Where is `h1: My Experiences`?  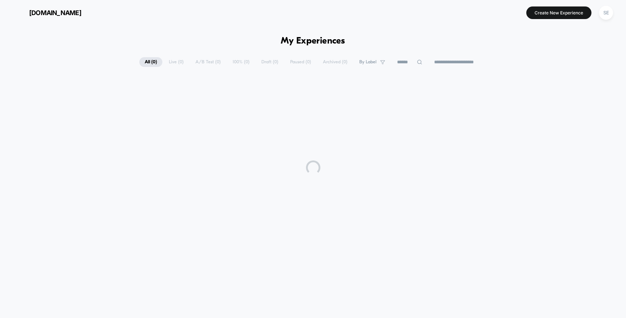 h1: My Experiences is located at coordinates (313, 41).